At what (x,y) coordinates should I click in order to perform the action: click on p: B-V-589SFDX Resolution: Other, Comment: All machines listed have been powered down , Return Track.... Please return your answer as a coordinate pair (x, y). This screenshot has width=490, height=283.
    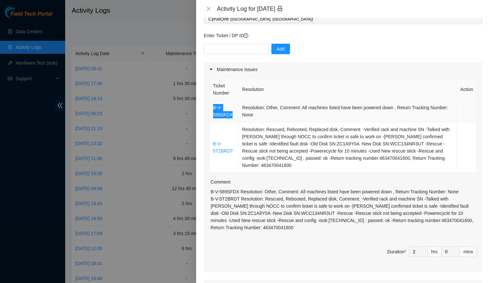
    Looking at the image, I should click on (344, 209).